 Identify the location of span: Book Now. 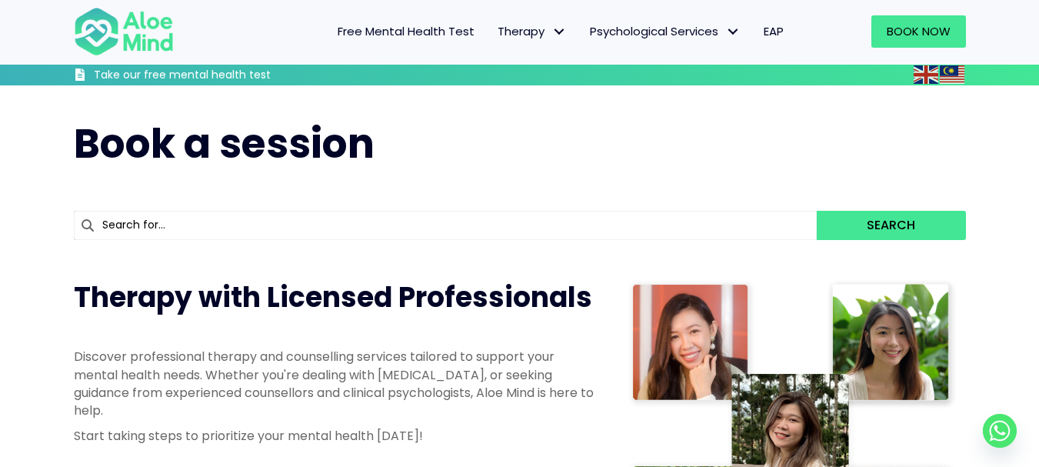
(918, 31).